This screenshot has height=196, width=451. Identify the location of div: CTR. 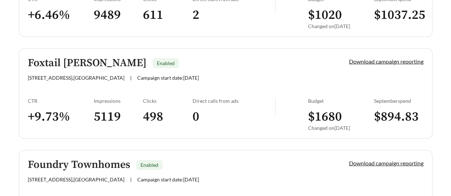
(61, 101).